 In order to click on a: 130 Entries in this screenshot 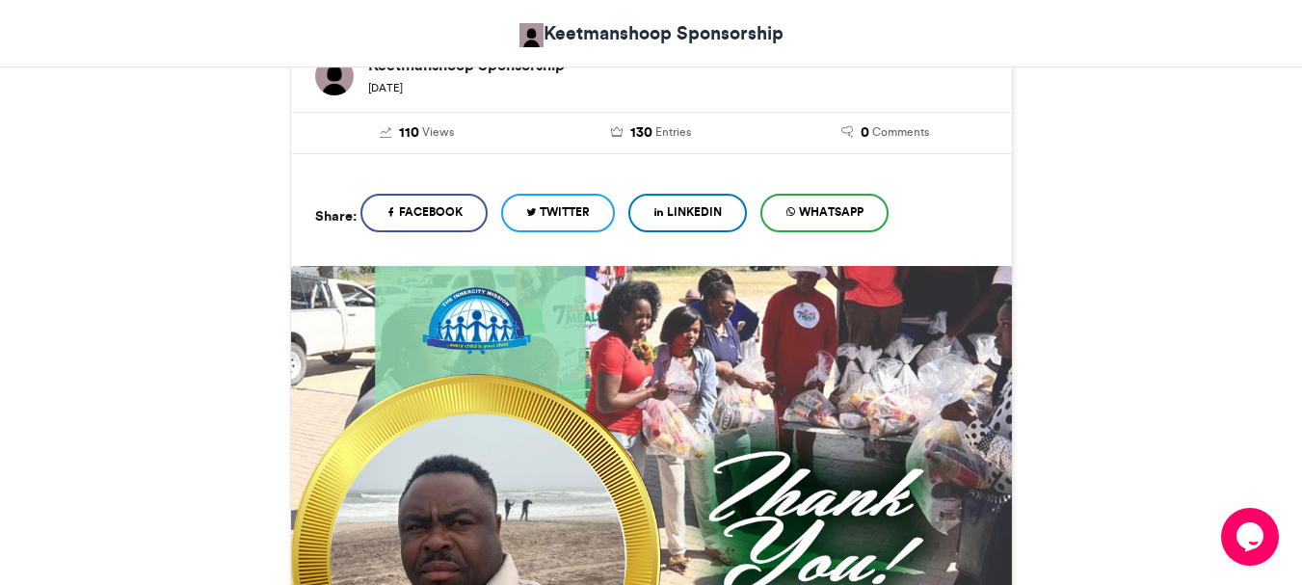, I will do `click(651, 133)`.